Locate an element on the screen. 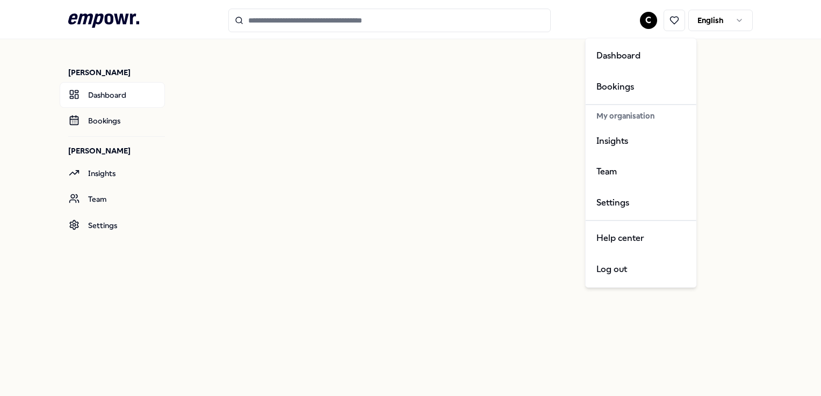 The image size is (821, 396). button: C is located at coordinates (648, 20).